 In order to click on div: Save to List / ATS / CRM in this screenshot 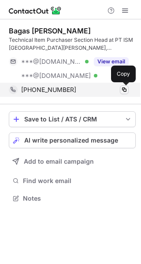, I will do `click(72, 119)`.